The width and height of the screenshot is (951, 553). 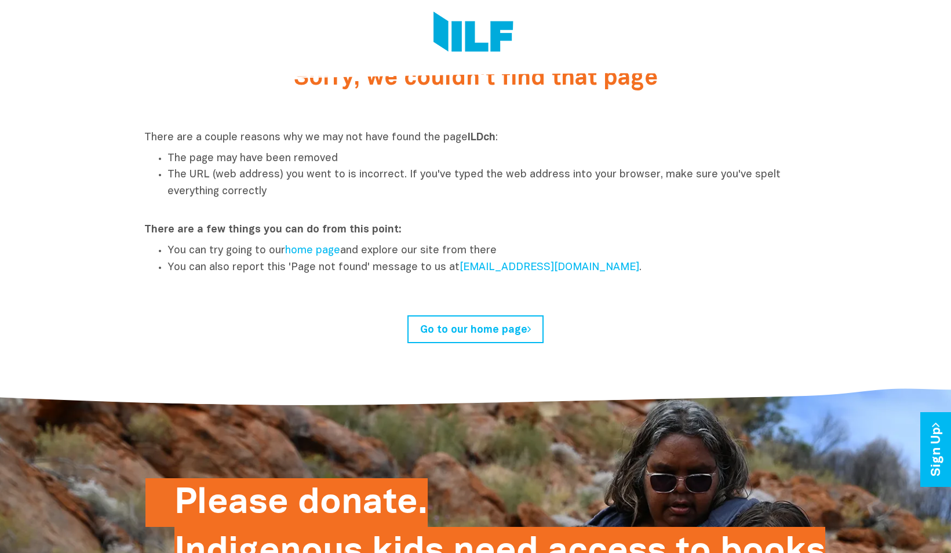 What do you see at coordinates (476, 138) in the screenshot?
I see `p: There are a couple reasons why we may not have found the page :` at bounding box center [476, 138].